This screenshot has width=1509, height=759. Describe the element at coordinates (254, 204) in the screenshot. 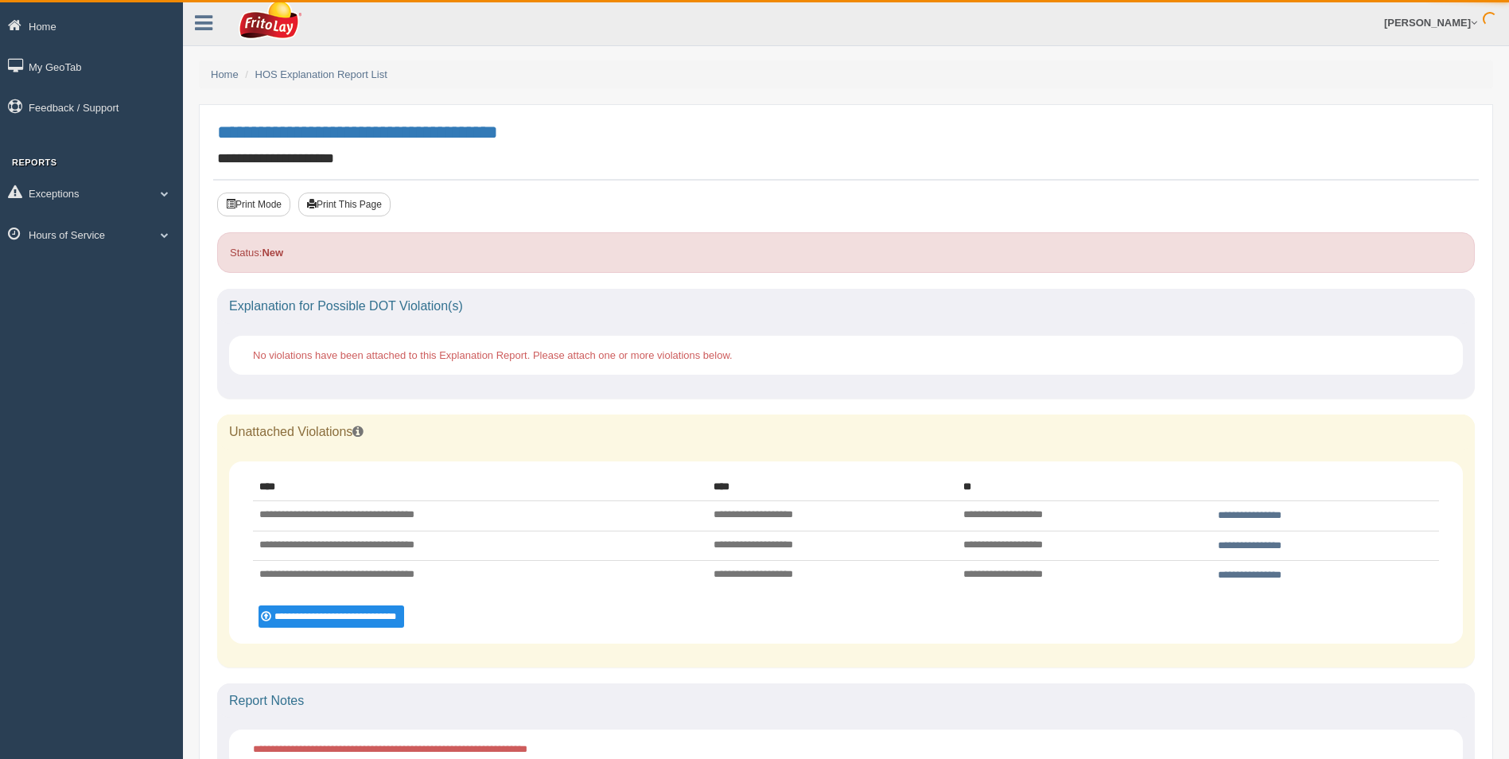

I see `button: Print Mode` at that location.